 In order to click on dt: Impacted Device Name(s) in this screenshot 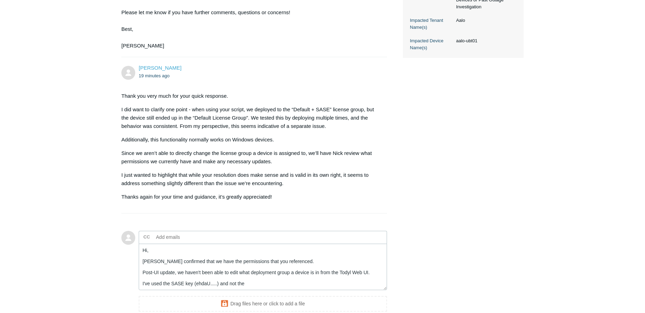, I will do `click(431, 44)`.